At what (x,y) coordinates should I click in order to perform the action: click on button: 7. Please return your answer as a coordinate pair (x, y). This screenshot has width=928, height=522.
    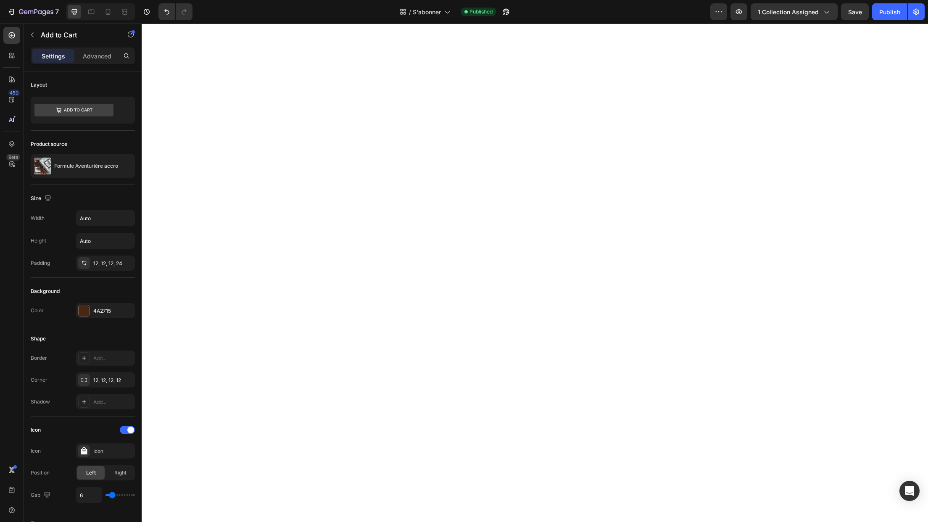
    Looking at the image, I should click on (33, 12).